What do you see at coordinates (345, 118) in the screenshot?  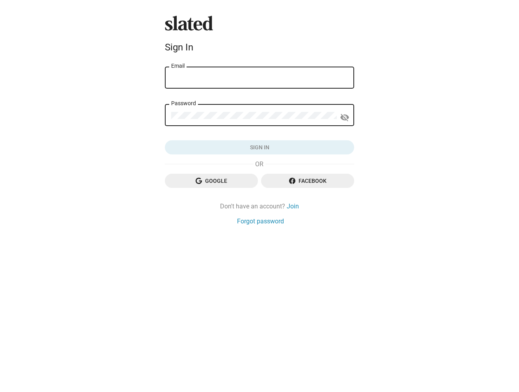 I see `button: Show password` at bounding box center [345, 118].